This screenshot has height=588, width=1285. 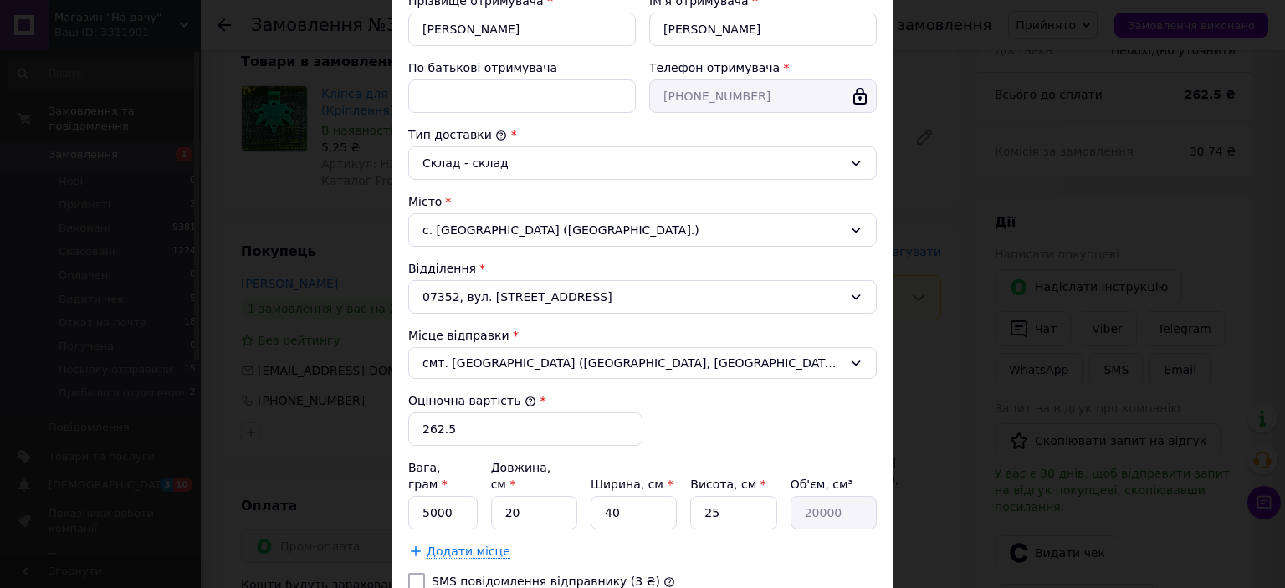 What do you see at coordinates (472, 401) in the screenshot?
I see `label: Оціночна вартість` at bounding box center [472, 401].